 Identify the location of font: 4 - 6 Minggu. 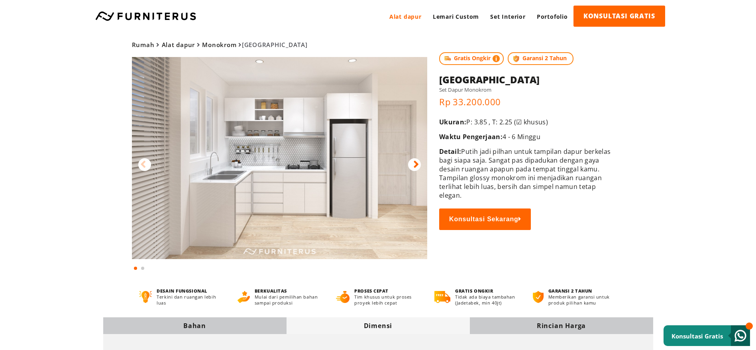
(522, 137).